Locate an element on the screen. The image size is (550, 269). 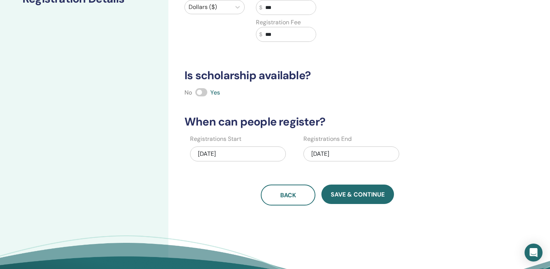
span: No is located at coordinates (188, 92).